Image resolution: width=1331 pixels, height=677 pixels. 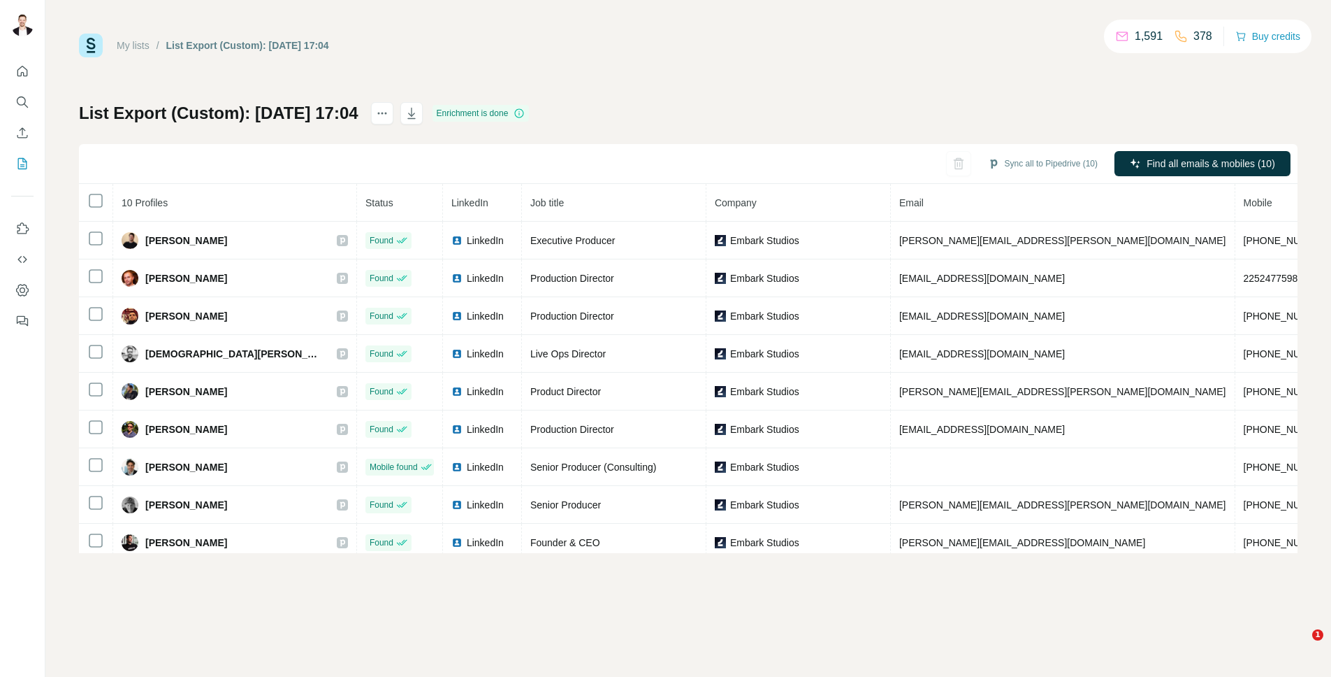 What do you see at coordinates (1043, 164) in the screenshot?
I see `button: Sync all to Pipedrive (10)` at bounding box center [1043, 164].